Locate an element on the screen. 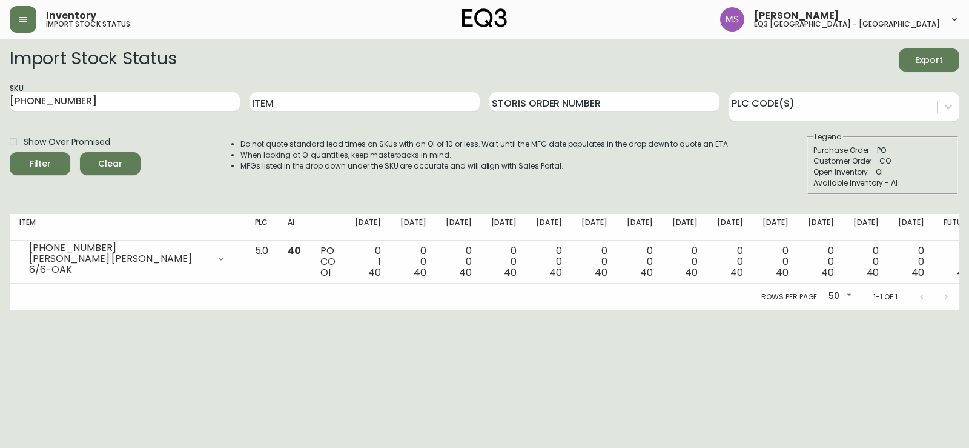 The image size is (969, 448). li: When looking at OI quantities, keep masterpacks in mind. is located at coordinates (485, 155).